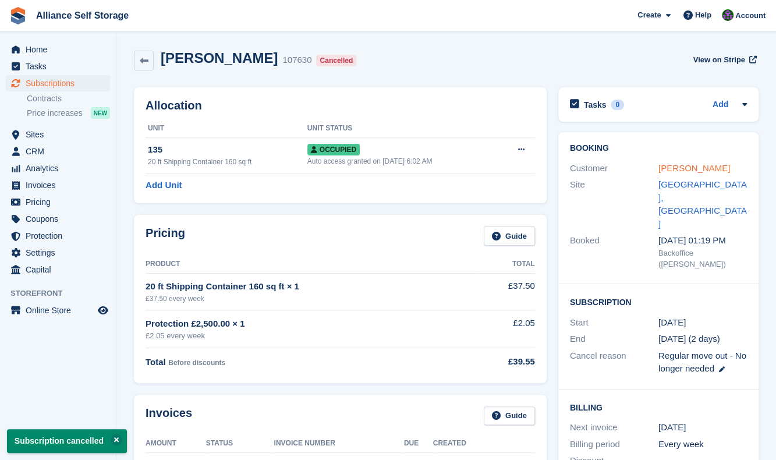 This screenshot has height=460, width=776. What do you see at coordinates (614, 339) in the screenshot?
I see `div: End` at bounding box center [614, 339].